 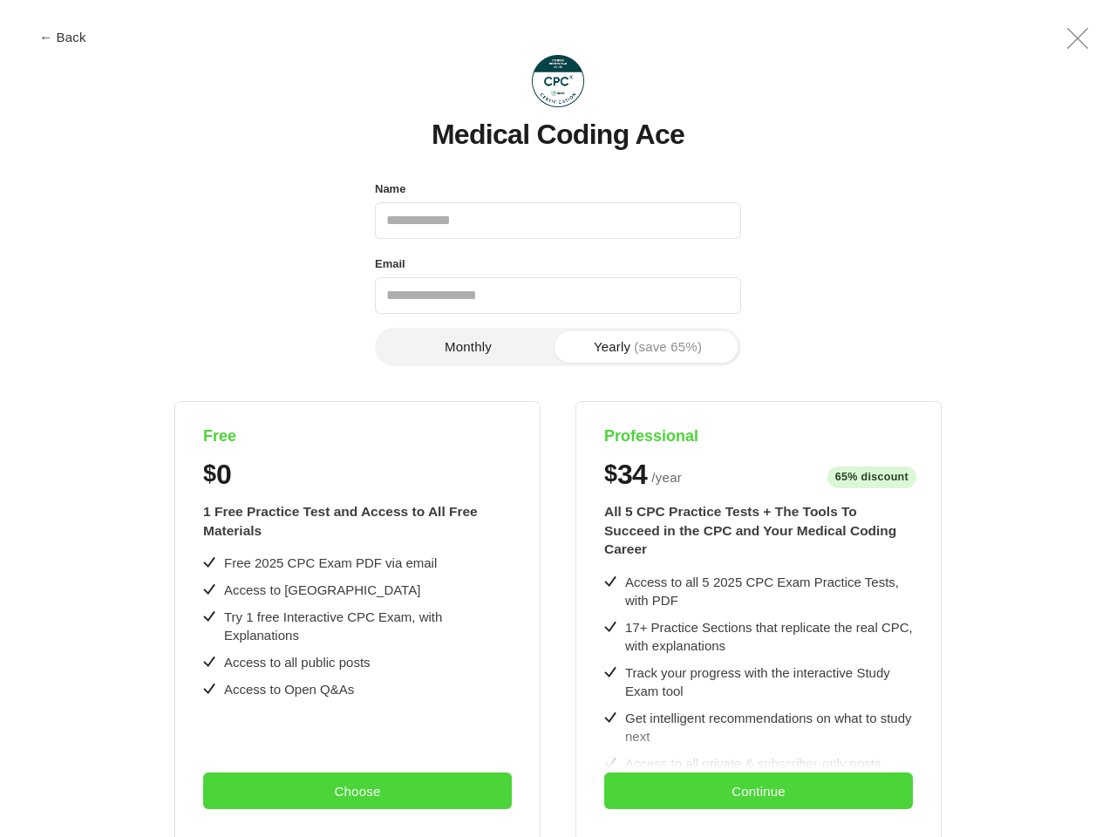 I want to click on img: Medical Coding Ace, so click(x=558, y=81).